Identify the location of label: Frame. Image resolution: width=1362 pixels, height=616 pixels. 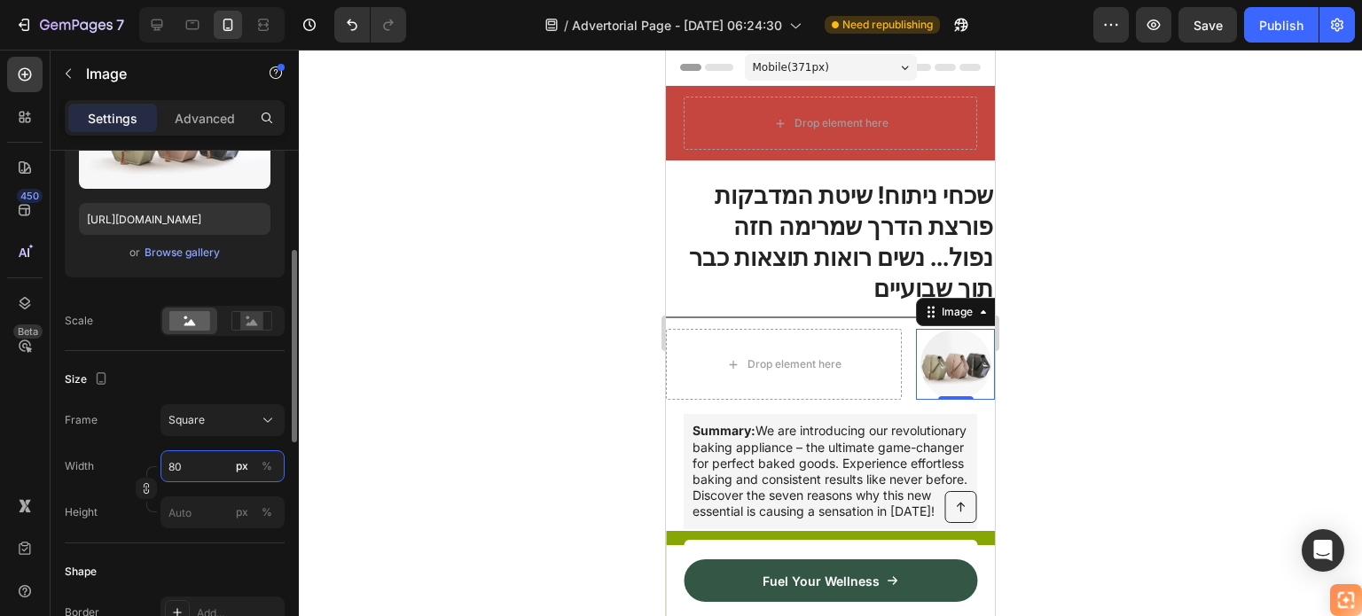
(81, 420).